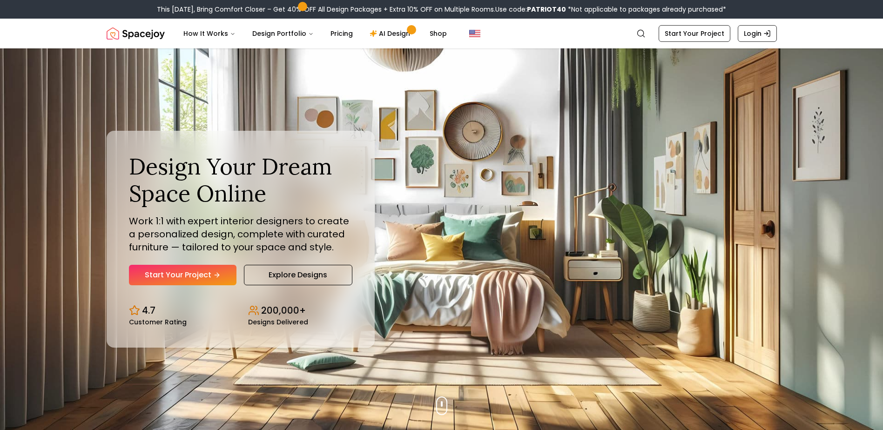 The width and height of the screenshot is (883, 430). What do you see at coordinates (342, 34) in the screenshot?
I see `a: Pricing` at bounding box center [342, 34].